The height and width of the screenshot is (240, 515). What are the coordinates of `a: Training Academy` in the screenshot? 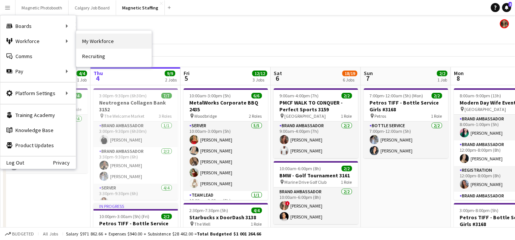 It's located at (38, 115).